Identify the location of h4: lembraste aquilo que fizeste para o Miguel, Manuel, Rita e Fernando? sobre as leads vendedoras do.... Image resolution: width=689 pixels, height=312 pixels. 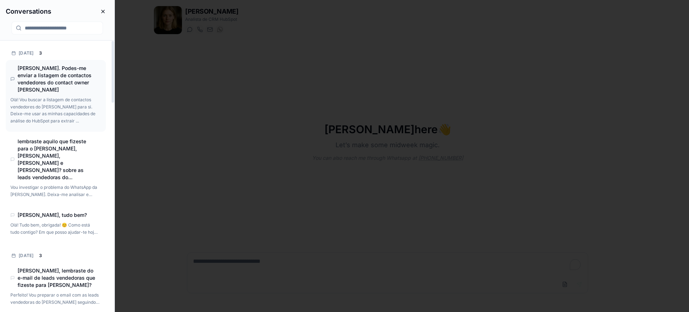
(57, 159).